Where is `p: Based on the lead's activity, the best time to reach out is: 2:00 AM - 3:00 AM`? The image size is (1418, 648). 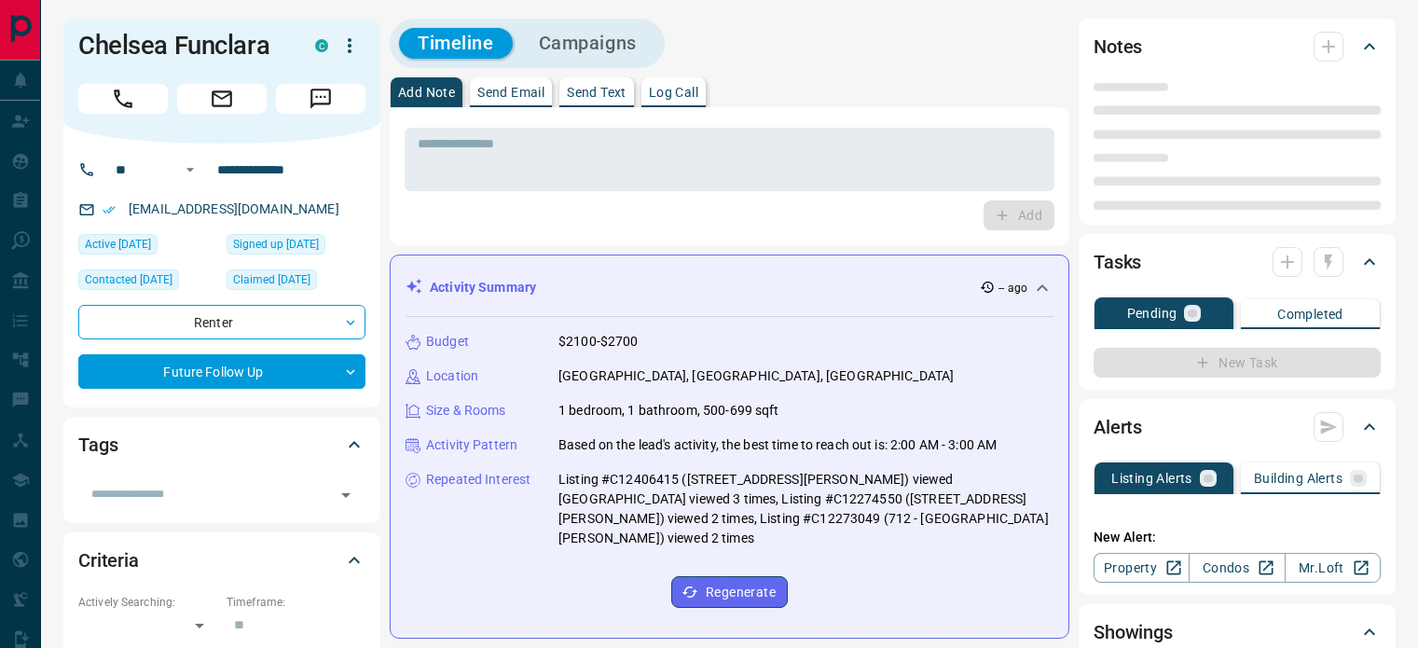
p: Based on the lead's activity, the best time to reach out is: 2:00 AM - 3:00 AM is located at coordinates (777, 445).